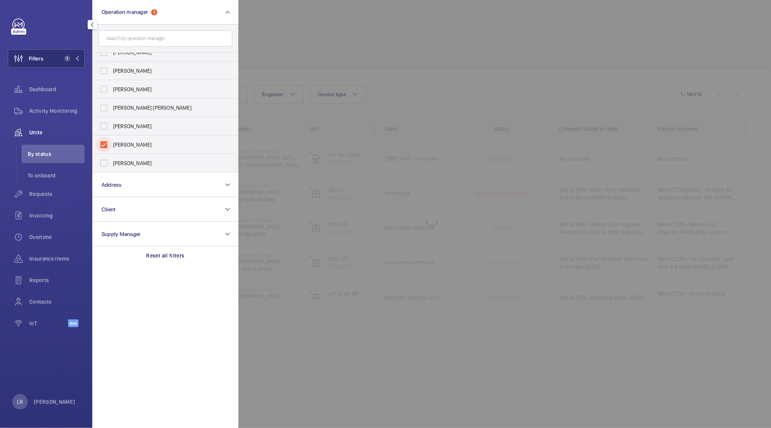 Image resolution: width=771 pixels, height=428 pixels. Describe the element at coordinates (67, 58) in the screenshot. I see `span: 1` at that location.